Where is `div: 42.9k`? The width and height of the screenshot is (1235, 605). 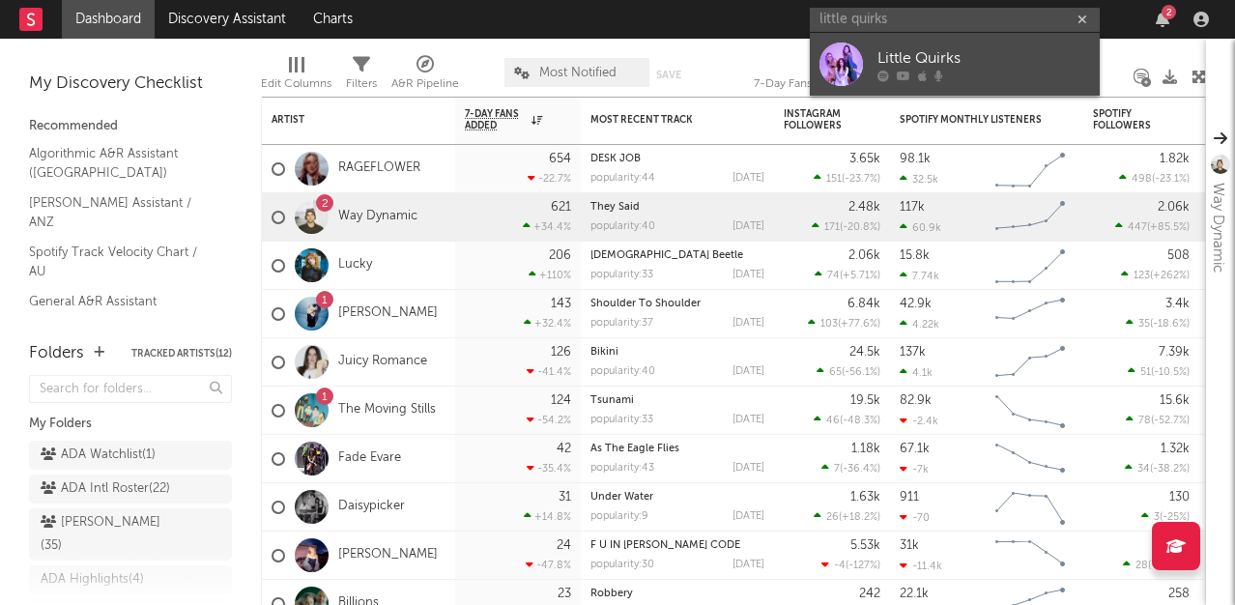
div: 42.9k is located at coordinates (915, 303).